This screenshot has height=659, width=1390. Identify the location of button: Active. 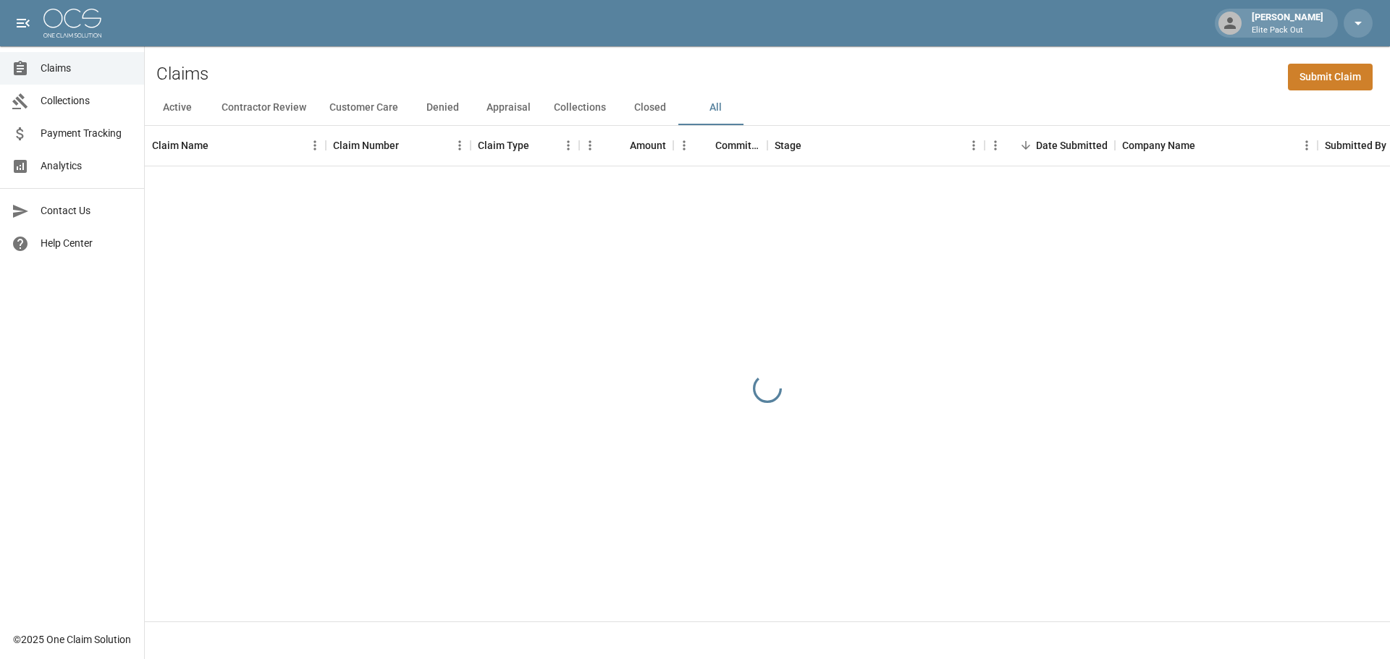
(177, 108).